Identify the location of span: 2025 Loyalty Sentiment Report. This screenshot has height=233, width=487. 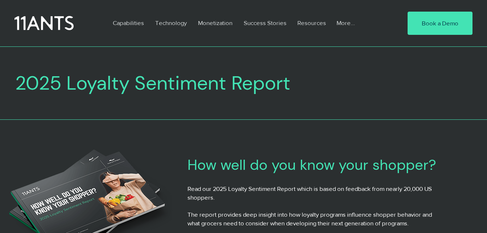
(153, 83).